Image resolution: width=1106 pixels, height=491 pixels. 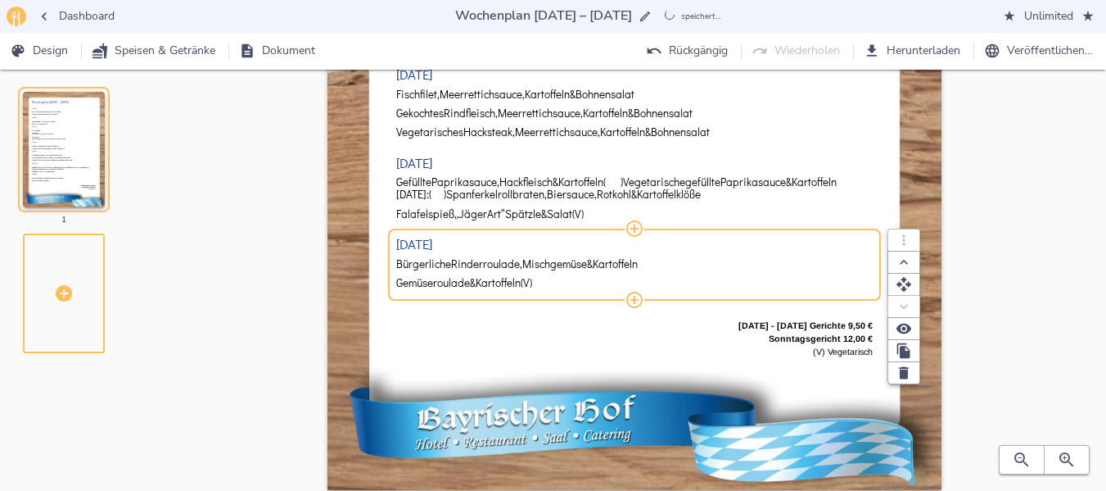 I want to click on span: Biersauce,, so click(x=572, y=194).